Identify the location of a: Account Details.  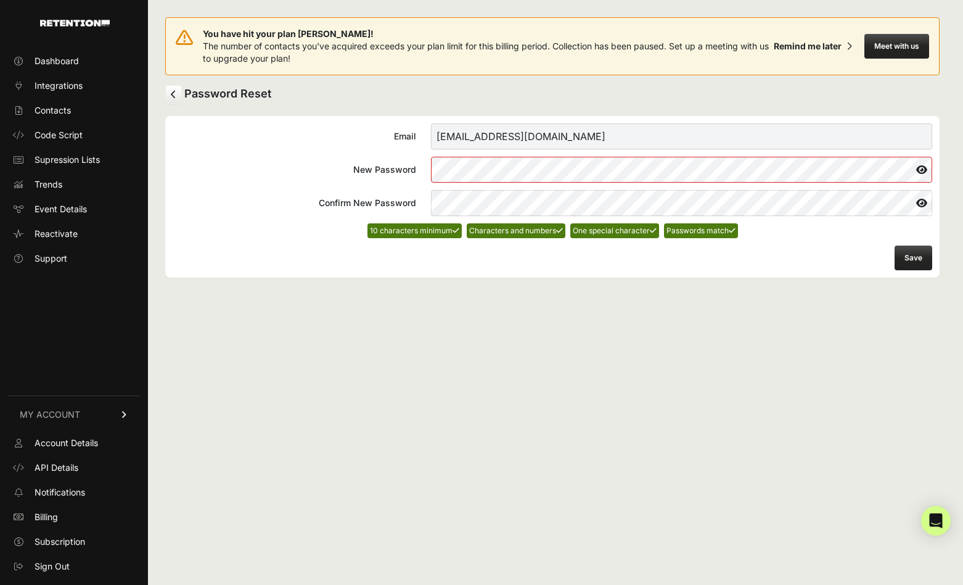
(74, 443).